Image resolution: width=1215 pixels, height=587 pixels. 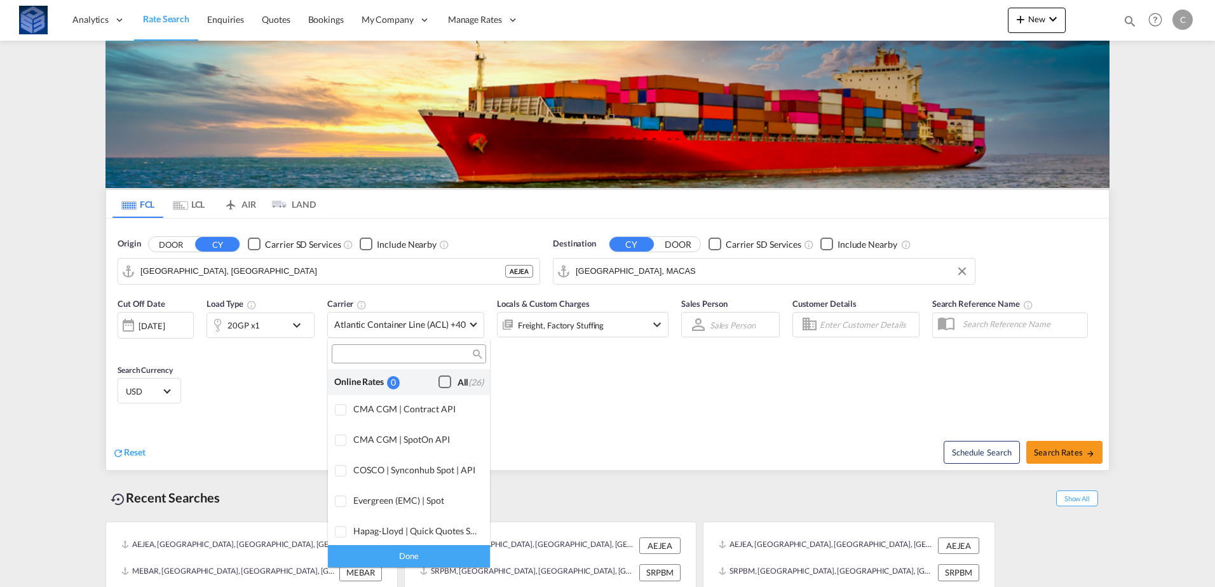 What do you see at coordinates (416, 500) in the screenshot?
I see `div: Evergreen (EMC) | Spot` at bounding box center [416, 500].